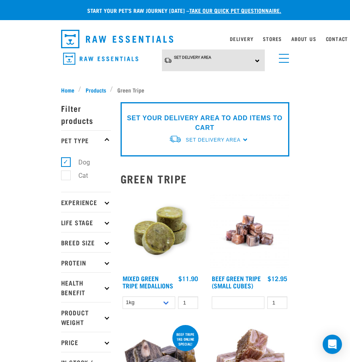 Image resolution: width=350 pixels, height=362 pixels. Describe the element at coordinates (86, 222) in the screenshot. I see `p: Life Stage` at that location.